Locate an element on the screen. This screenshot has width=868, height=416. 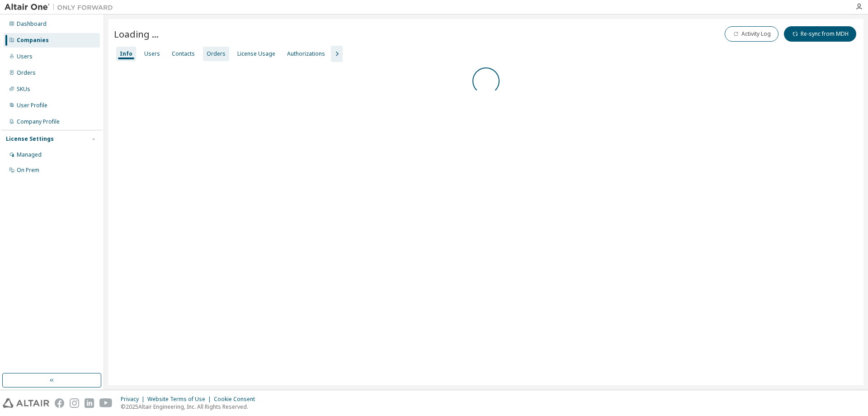
div: Contacts is located at coordinates (183, 54).